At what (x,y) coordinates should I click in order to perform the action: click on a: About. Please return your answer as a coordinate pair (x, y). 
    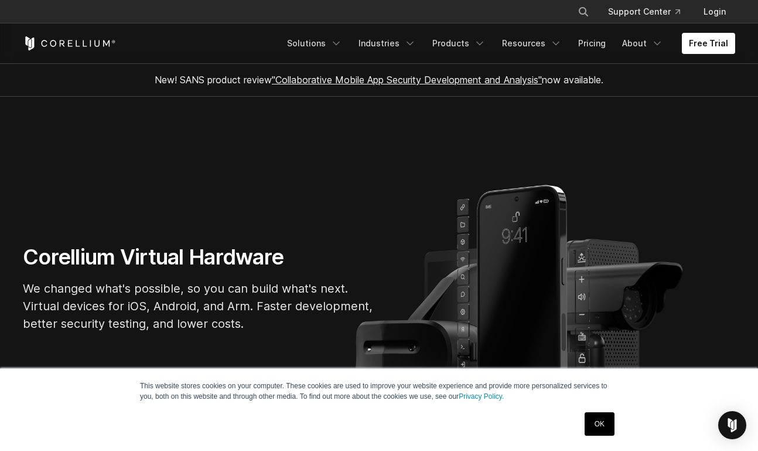
    Looking at the image, I should click on (643, 43).